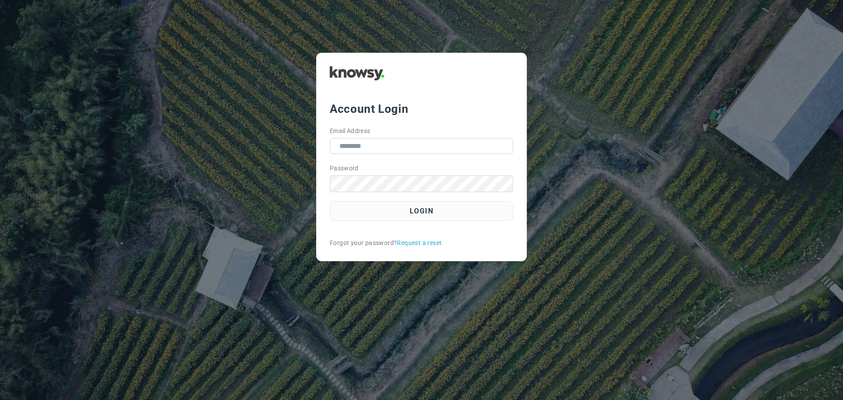  What do you see at coordinates (350, 131) in the screenshot?
I see `label: Email Address` at bounding box center [350, 131].